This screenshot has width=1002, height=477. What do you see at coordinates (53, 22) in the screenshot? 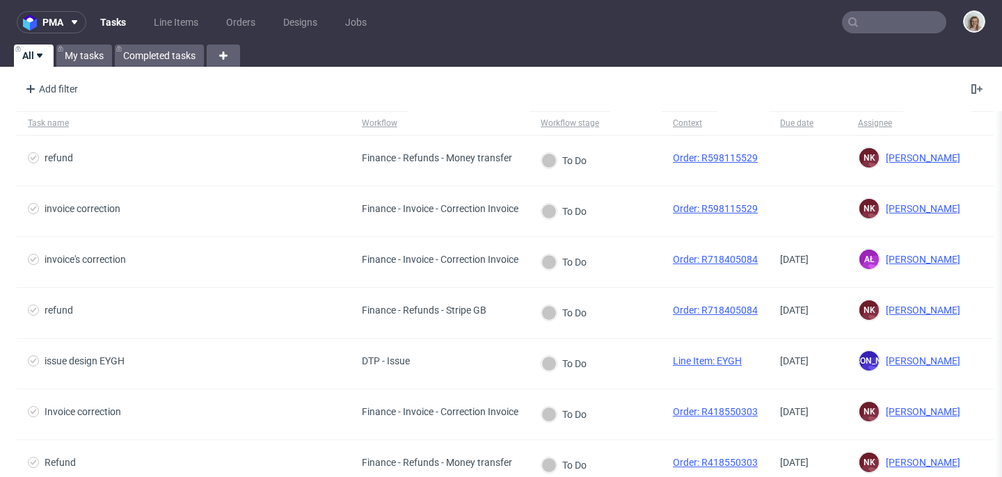
I see `span: pma` at bounding box center [53, 22].